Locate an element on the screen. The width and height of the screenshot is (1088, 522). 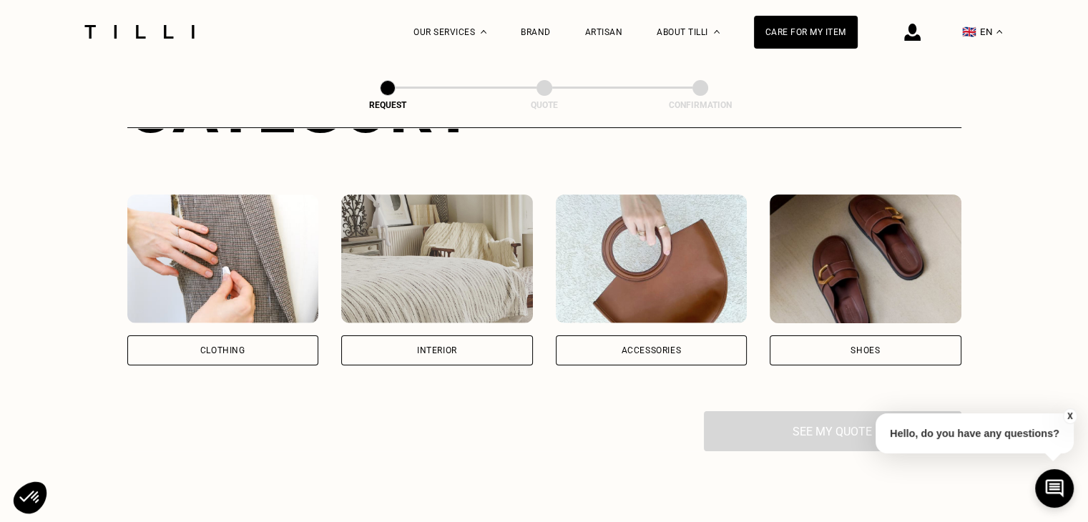
img: Accessories is located at coordinates (652, 259).